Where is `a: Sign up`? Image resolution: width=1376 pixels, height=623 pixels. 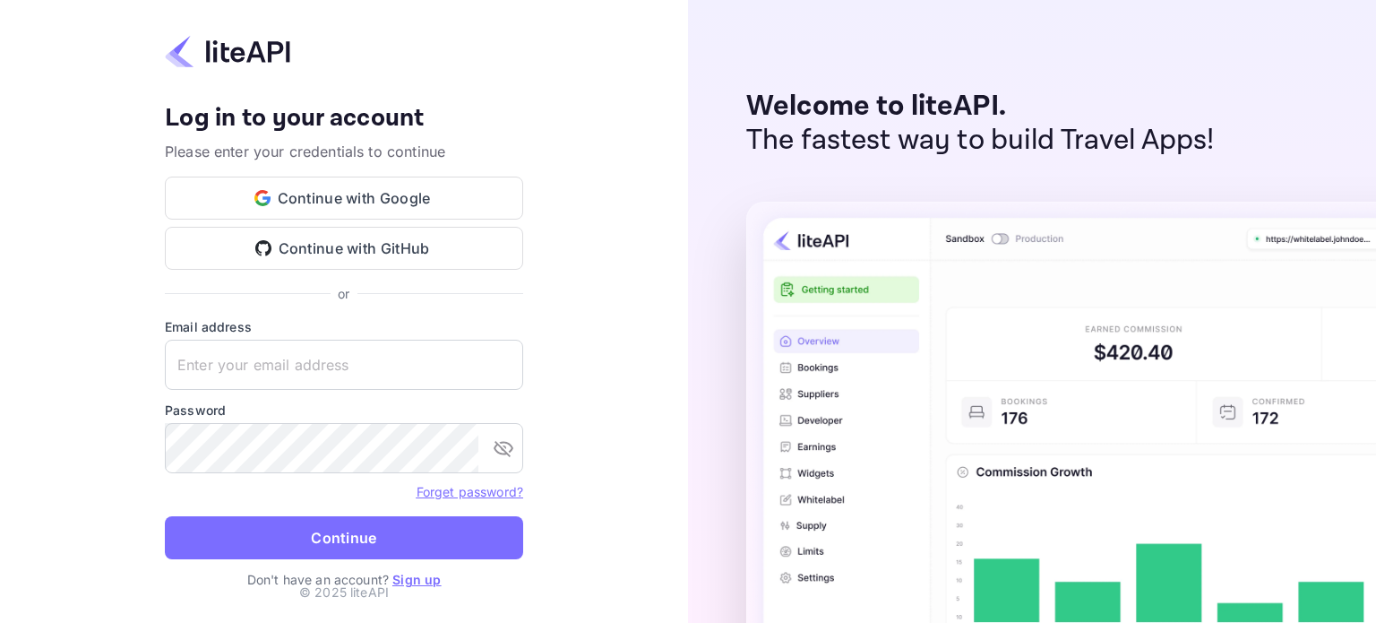
a: Sign up is located at coordinates (417, 579).